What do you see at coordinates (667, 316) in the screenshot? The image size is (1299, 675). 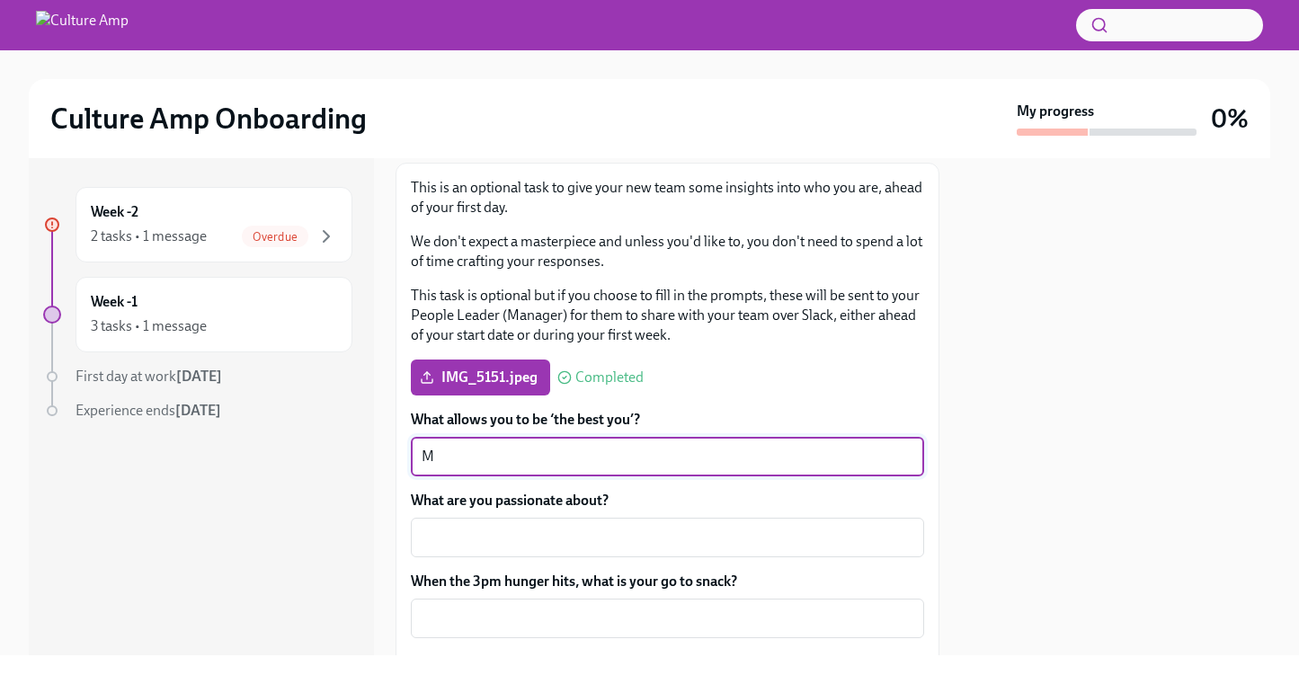 I see `p: This task is optional but if you choose to fill in the prompts, these will be sent to your People...` at bounding box center [667, 316].